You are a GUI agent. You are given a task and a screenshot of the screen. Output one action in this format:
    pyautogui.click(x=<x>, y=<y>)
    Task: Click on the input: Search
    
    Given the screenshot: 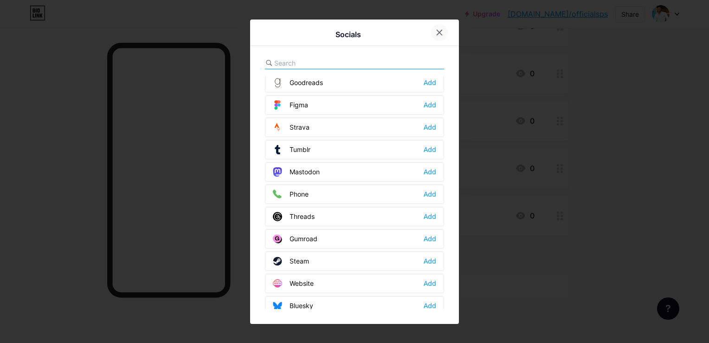 What is the action you would take?
    pyautogui.click(x=325, y=63)
    